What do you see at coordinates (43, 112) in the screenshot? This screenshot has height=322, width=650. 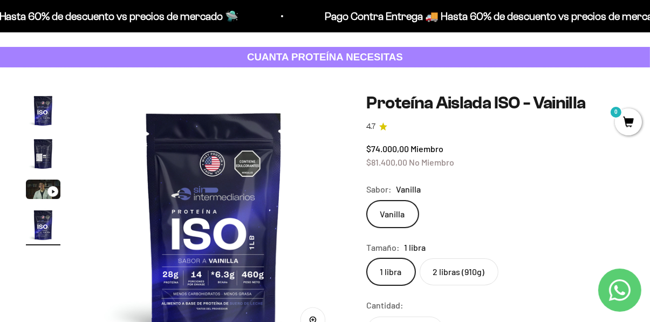 I see `button: Ir al artículo 1` at bounding box center [43, 112].